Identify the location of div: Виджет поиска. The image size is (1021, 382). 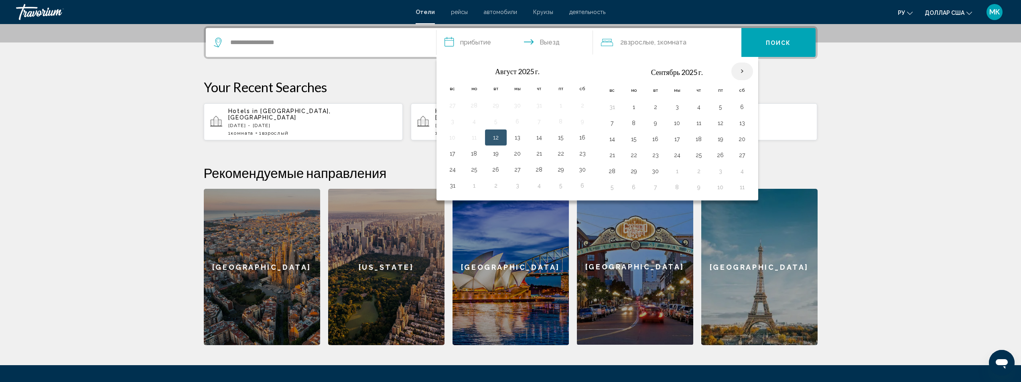
(511, 43).